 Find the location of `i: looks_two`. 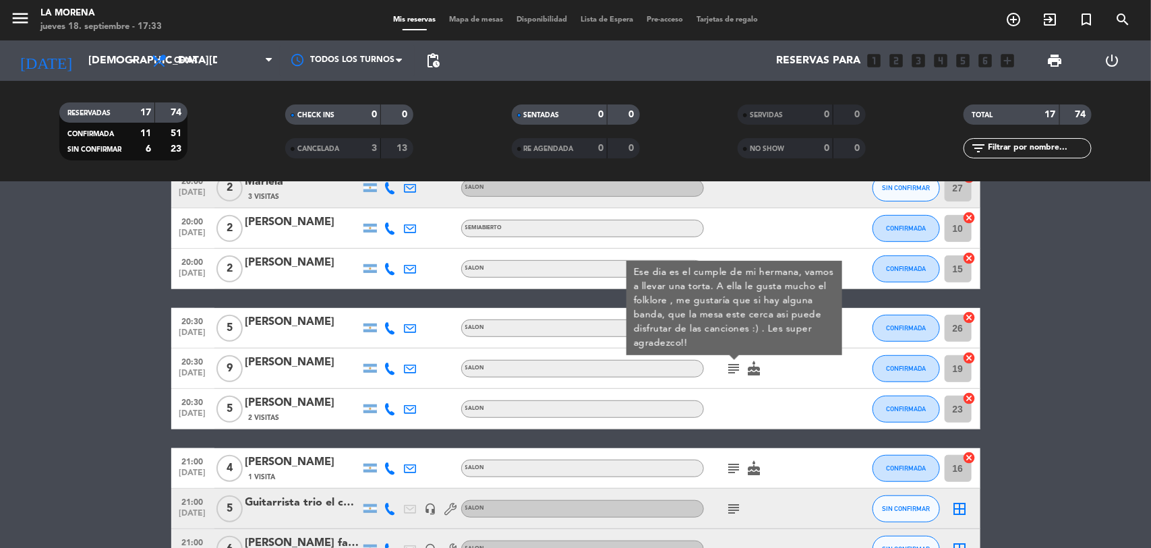

i: looks_two is located at coordinates (897, 61).